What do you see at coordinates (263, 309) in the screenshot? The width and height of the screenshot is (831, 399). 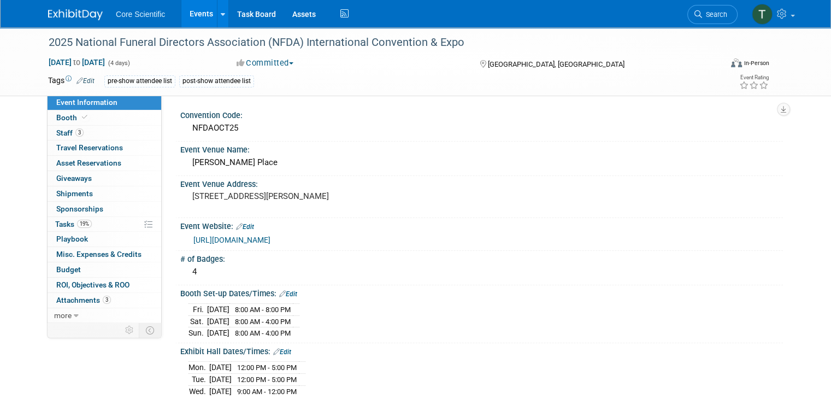 I see `span: 8:00 AM - 8:00 PM` at bounding box center [263, 309].